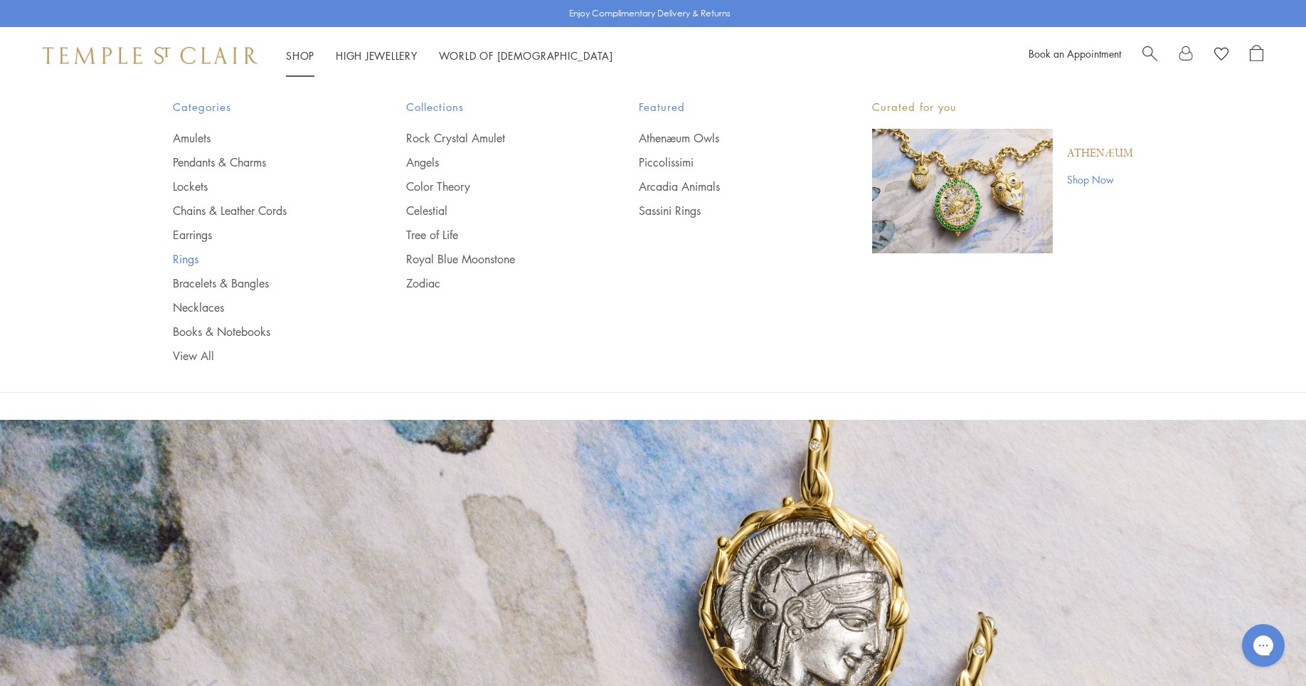 Image resolution: width=1306 pixels, height=686 pixels. What do you see at coordinates (261, 186) in the screenshot?
I see `a: Lockets` at bounding box center [261, 186].